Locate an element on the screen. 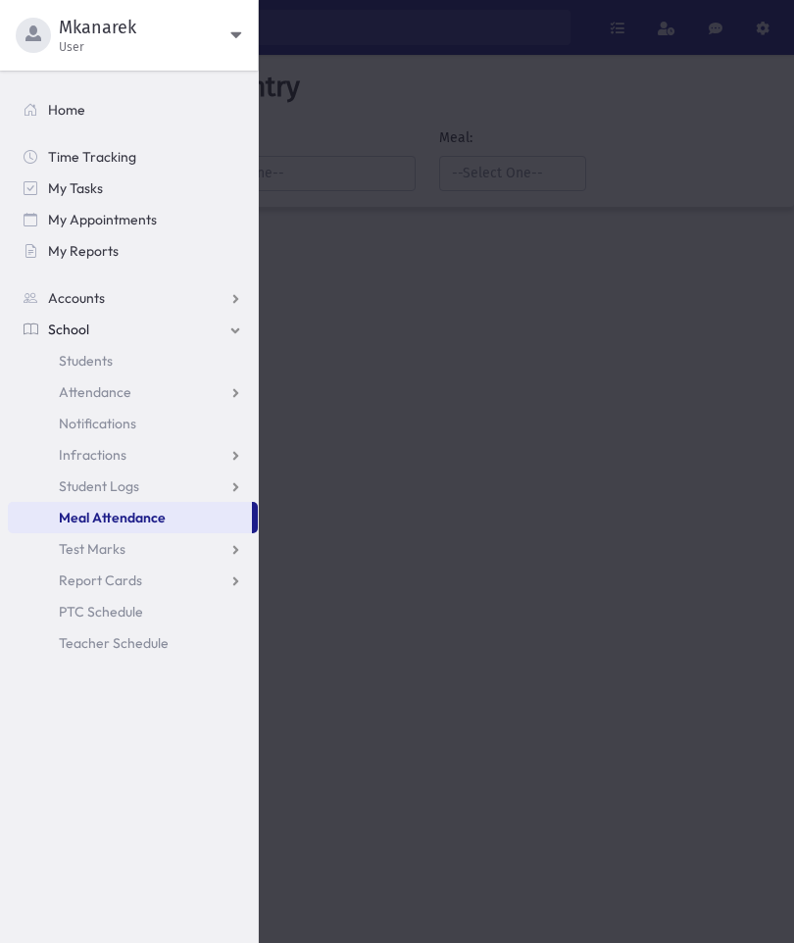  span: Infractions is located at coordinates (92, 455).